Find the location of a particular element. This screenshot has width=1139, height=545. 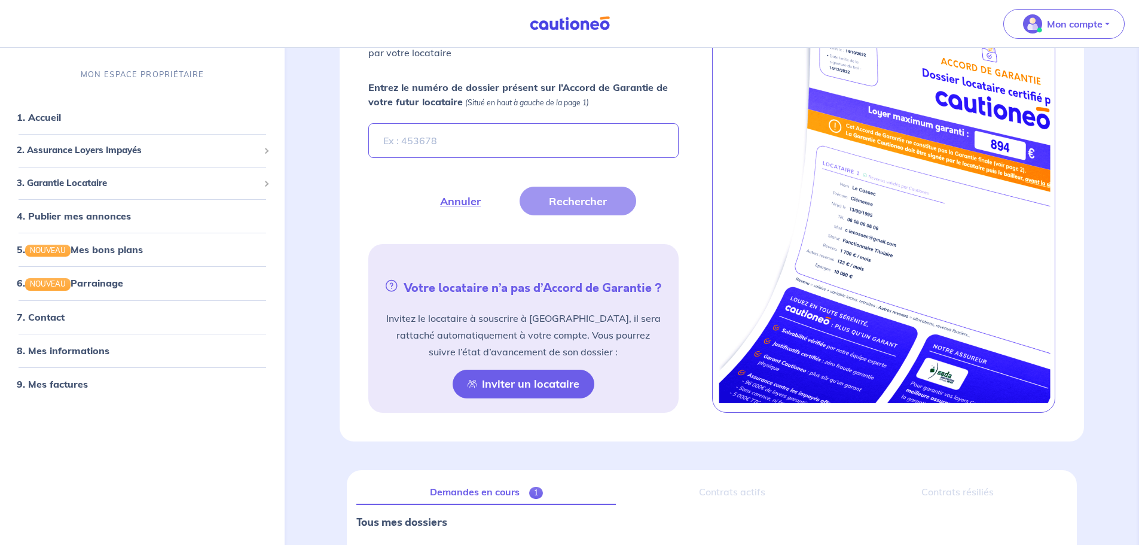

p: MON ESPACE PROPRIÉTAIRE is located at coordinates (142, 74).